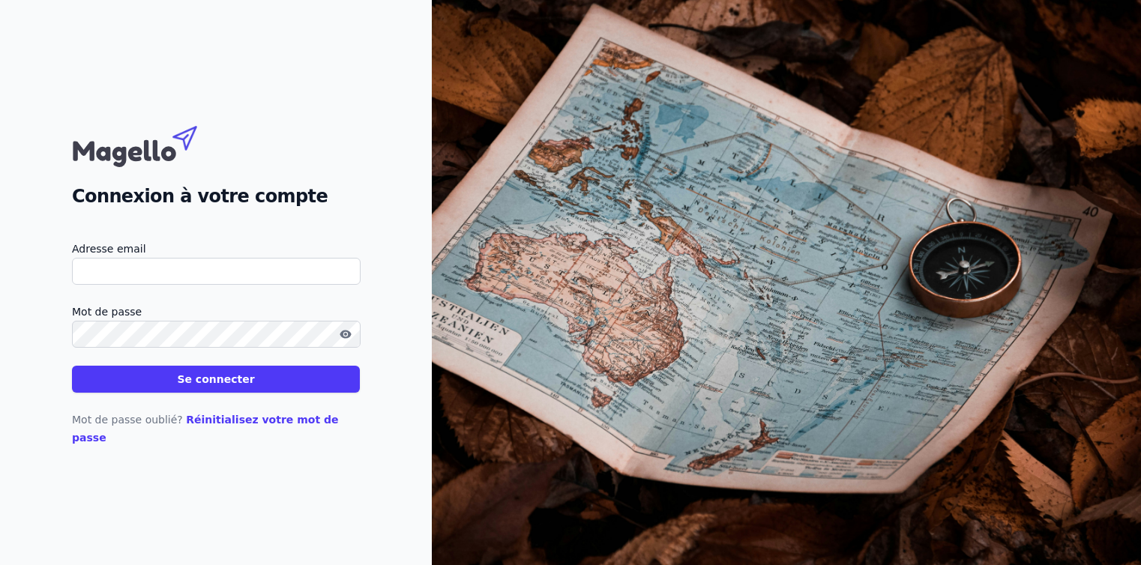  What do you see at coordinates (216, 196) in the screenshot?
I see `h2: Connexion à votre compte` at bounding box center [216, 196].